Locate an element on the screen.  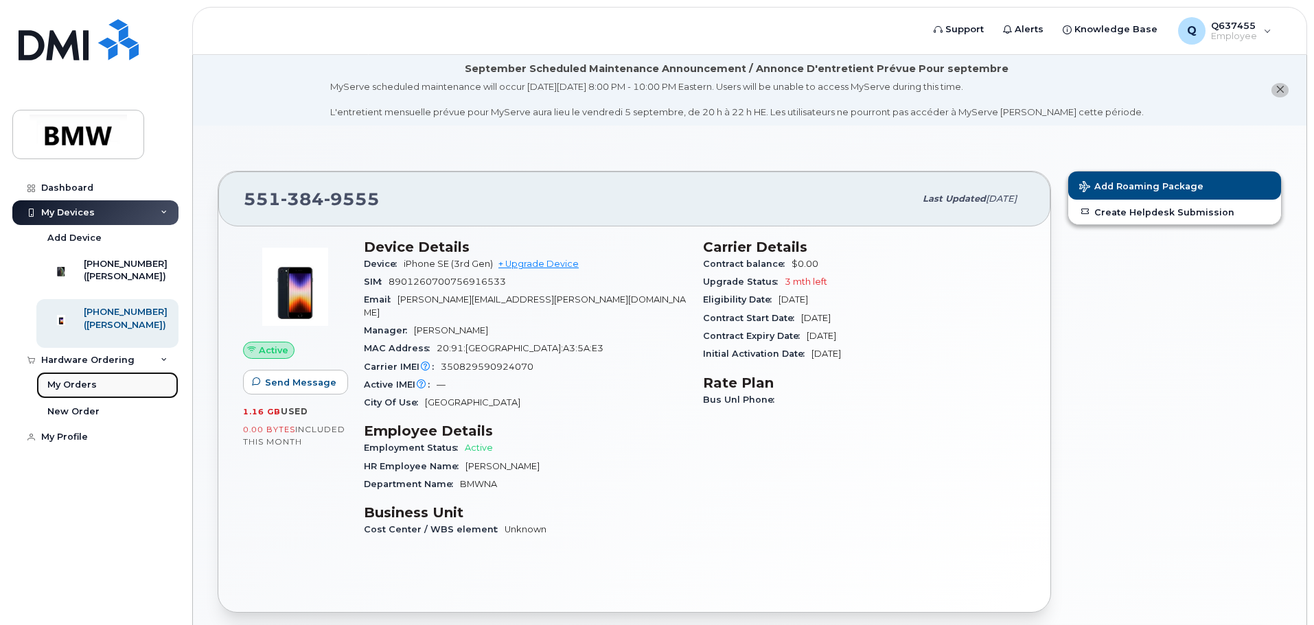
span: Cost Center / WBS element is located at coordinates (434, 529).